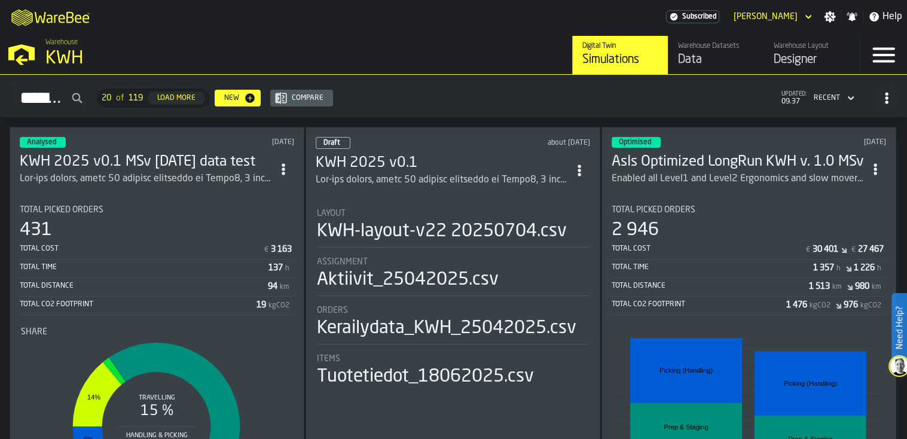  I want to click on span: Layout, so click(331, 214).